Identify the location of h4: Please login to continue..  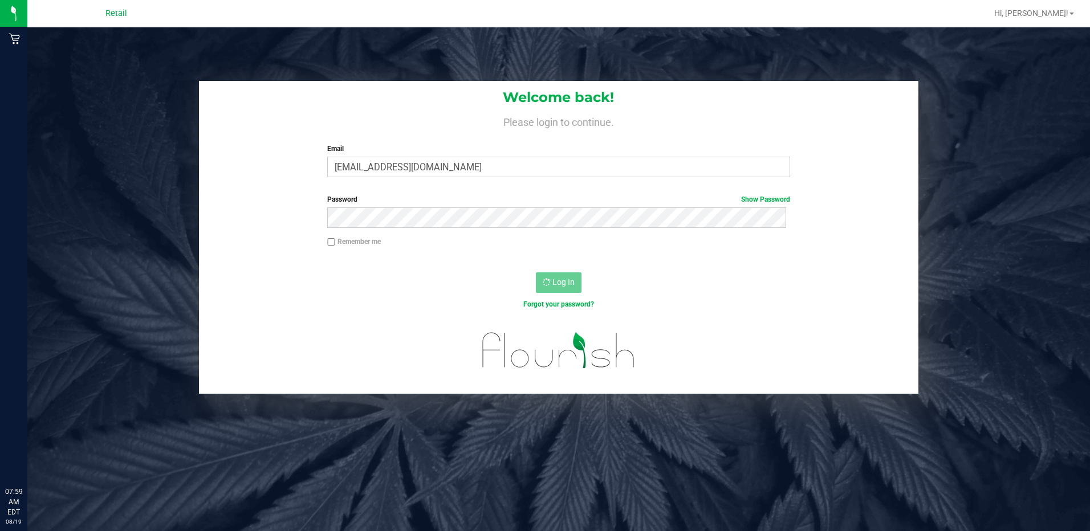
(559, 121).